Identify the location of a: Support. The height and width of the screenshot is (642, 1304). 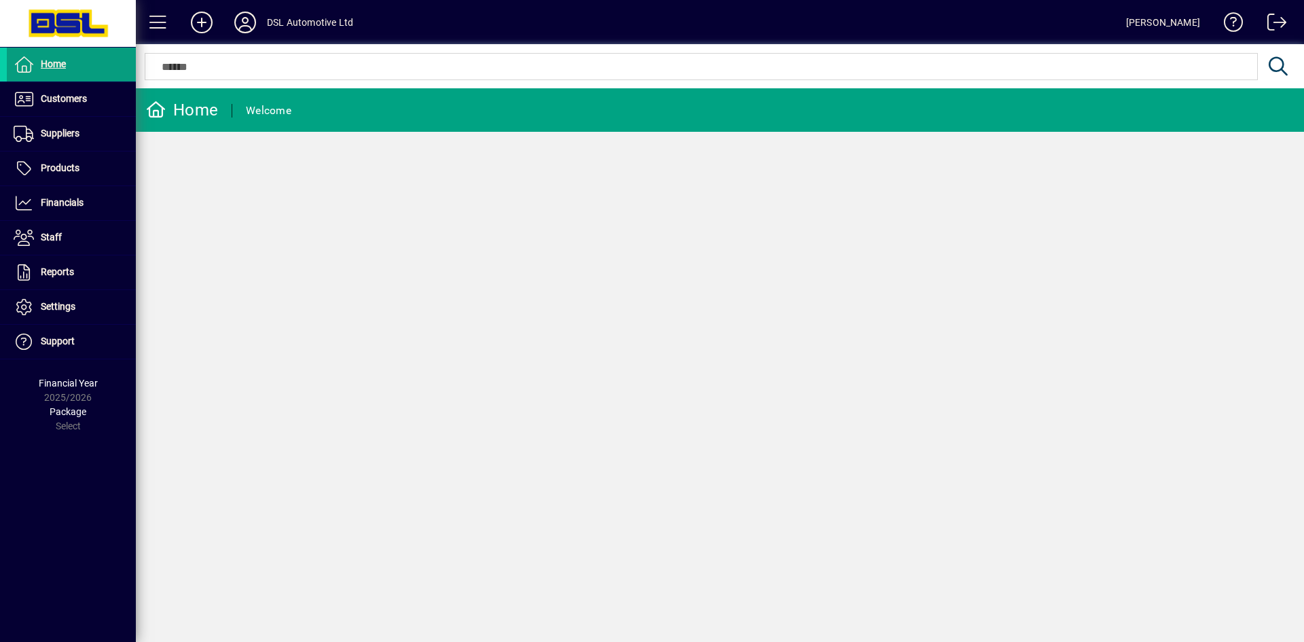
(71, 342).